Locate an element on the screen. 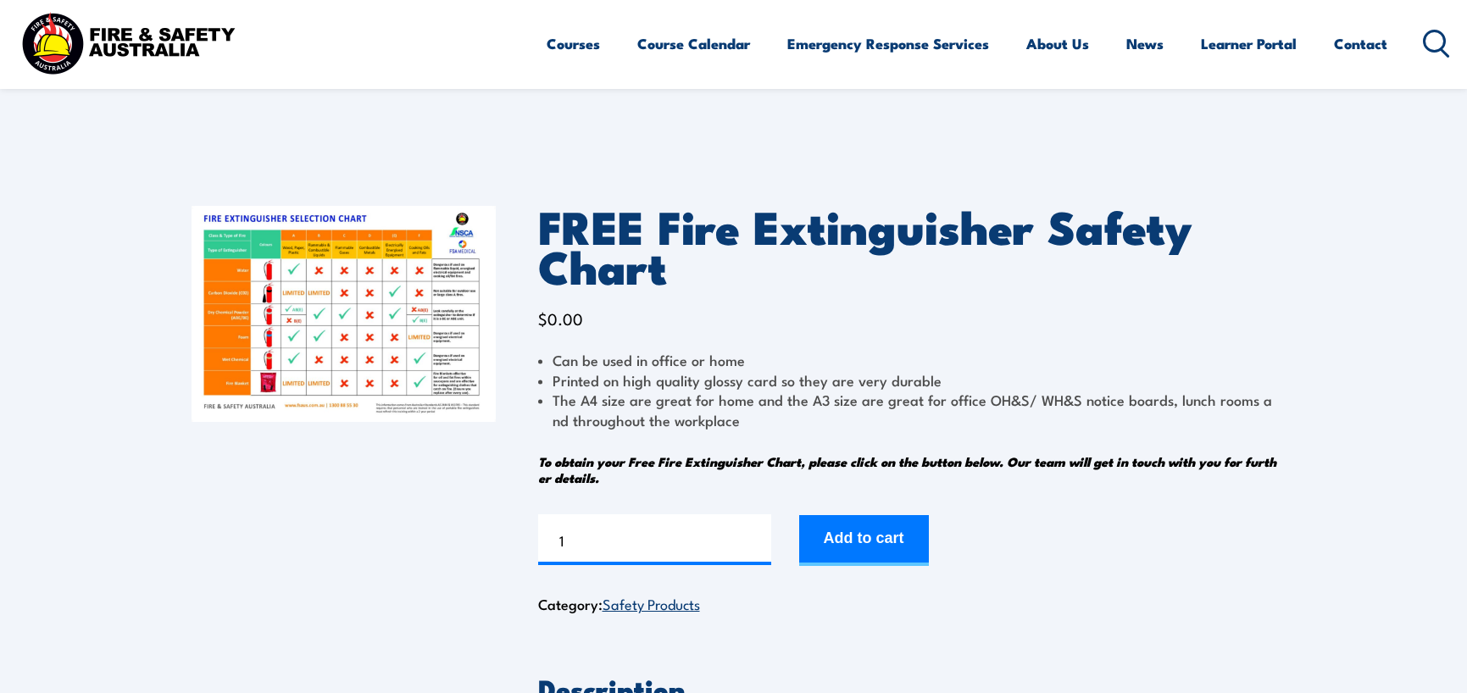 The height and width of the screenshot is (693, 1467). li: Printed on high quality glossy card so they are very durable is located at coordinates (907, 380).